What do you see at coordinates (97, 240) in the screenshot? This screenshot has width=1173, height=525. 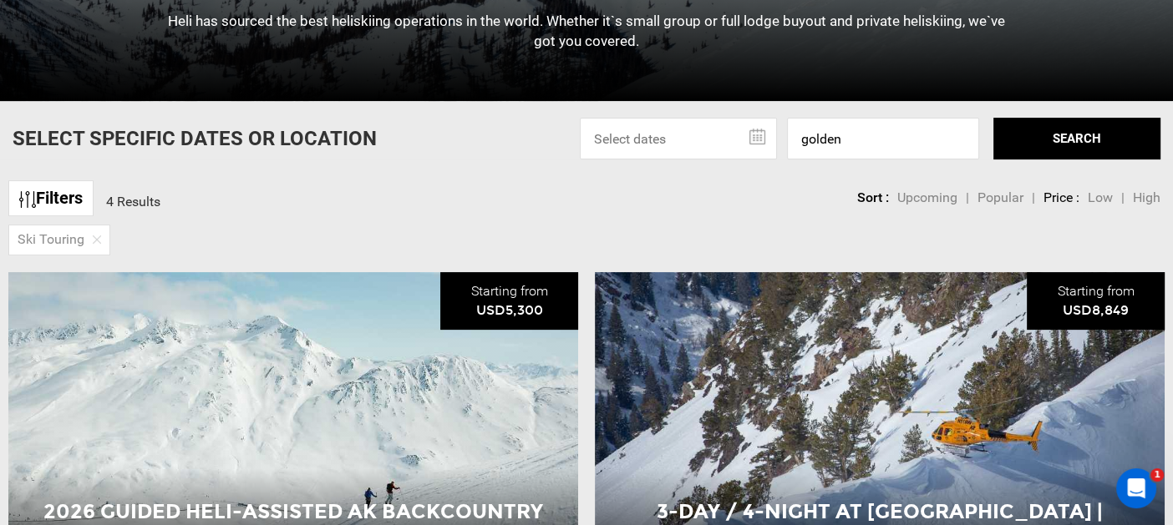 I see `img: close-icon.png` at bounding box center [97, 240].